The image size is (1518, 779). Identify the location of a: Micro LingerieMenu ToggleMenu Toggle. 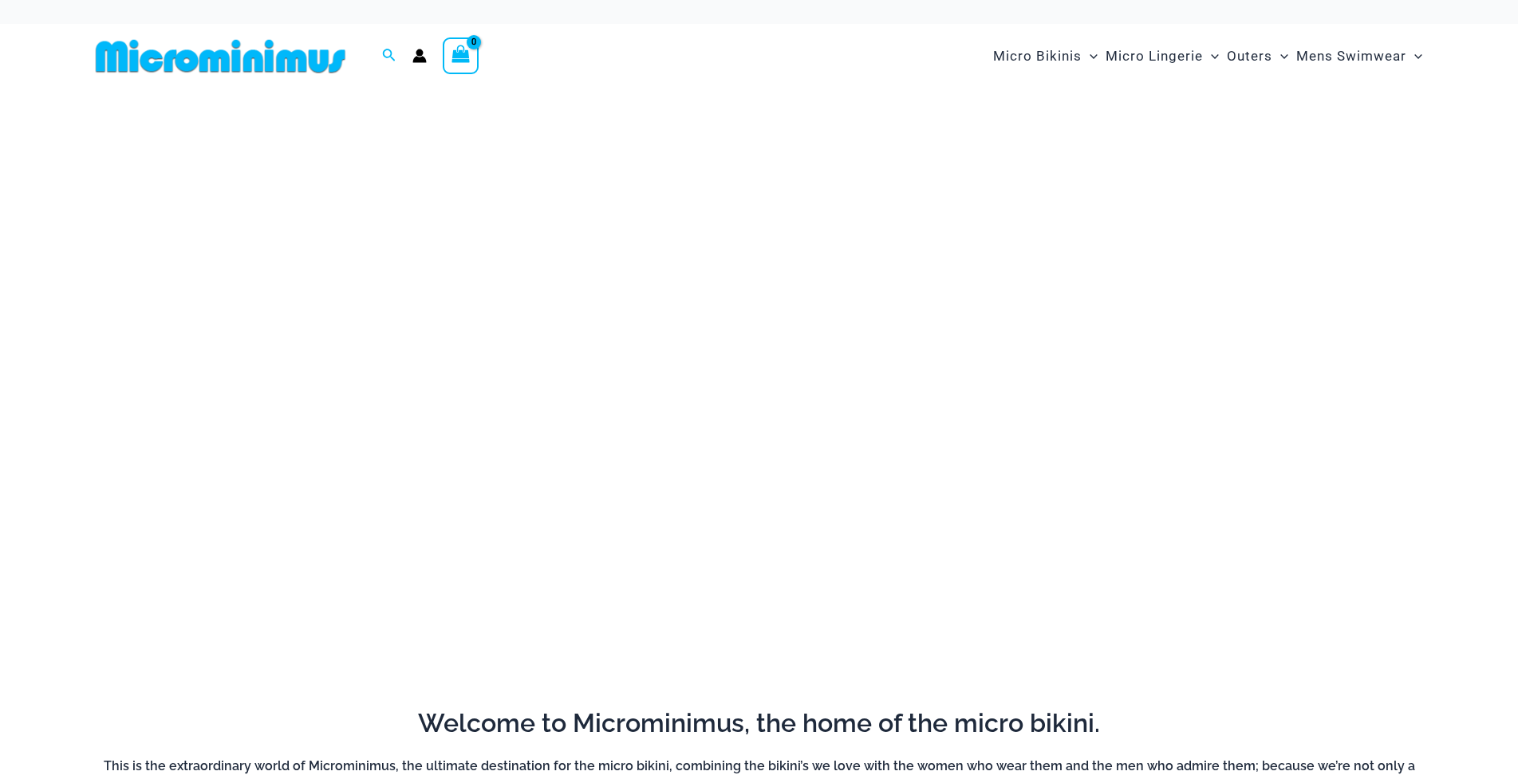
(1162, 56).